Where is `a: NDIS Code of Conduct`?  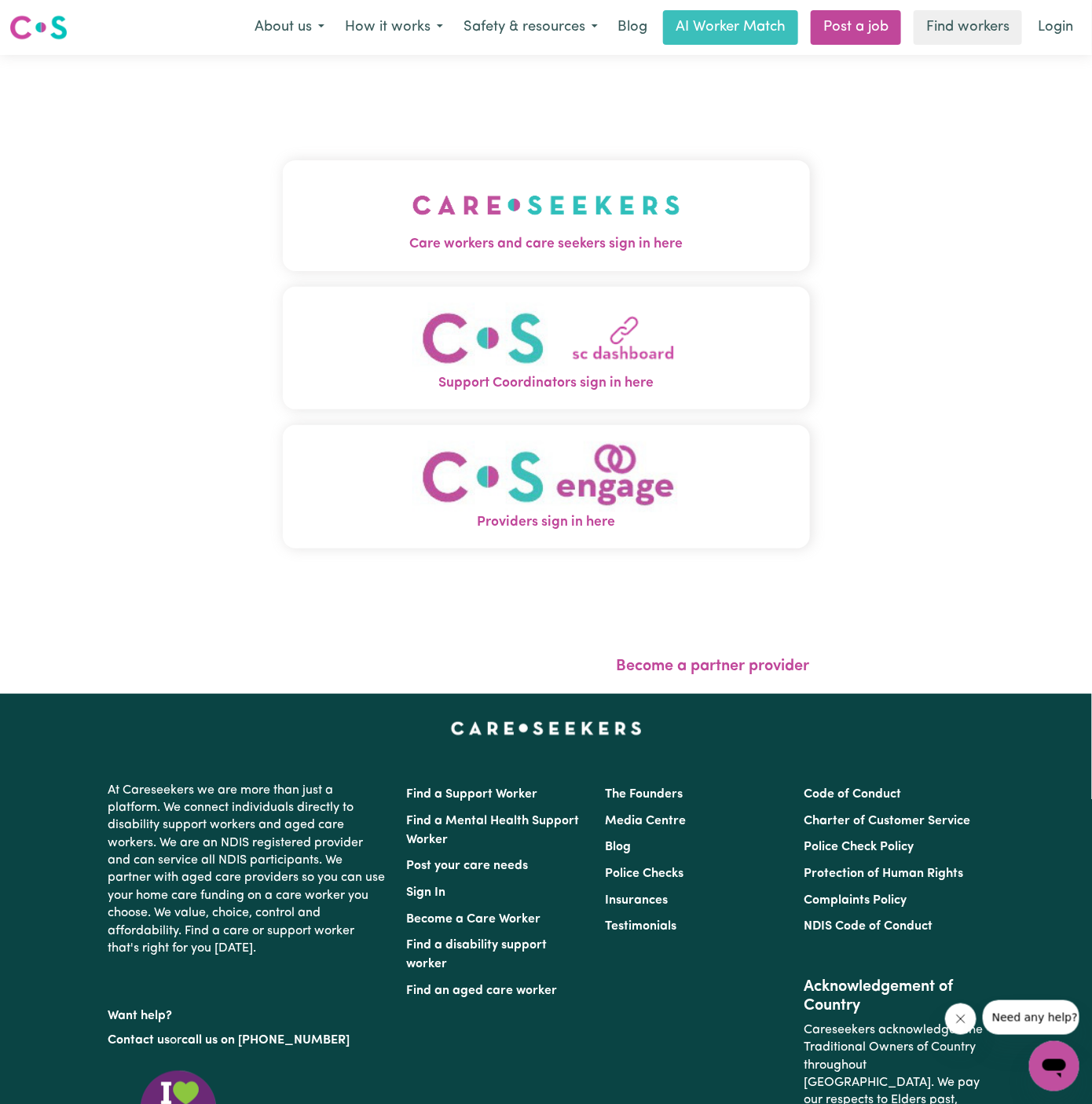
a: NDIS Code of Conduct is located at coordinates (869, 927).